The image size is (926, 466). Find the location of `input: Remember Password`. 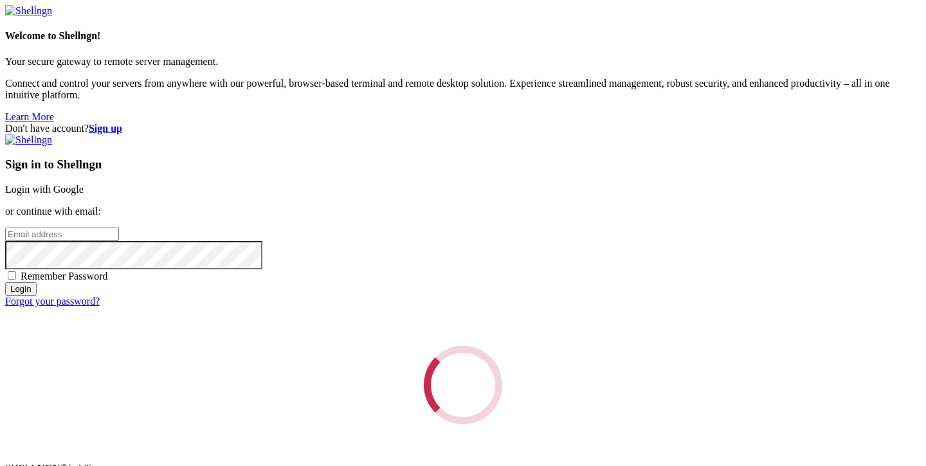

input: Remember Password is located at coordinates (12, 275).